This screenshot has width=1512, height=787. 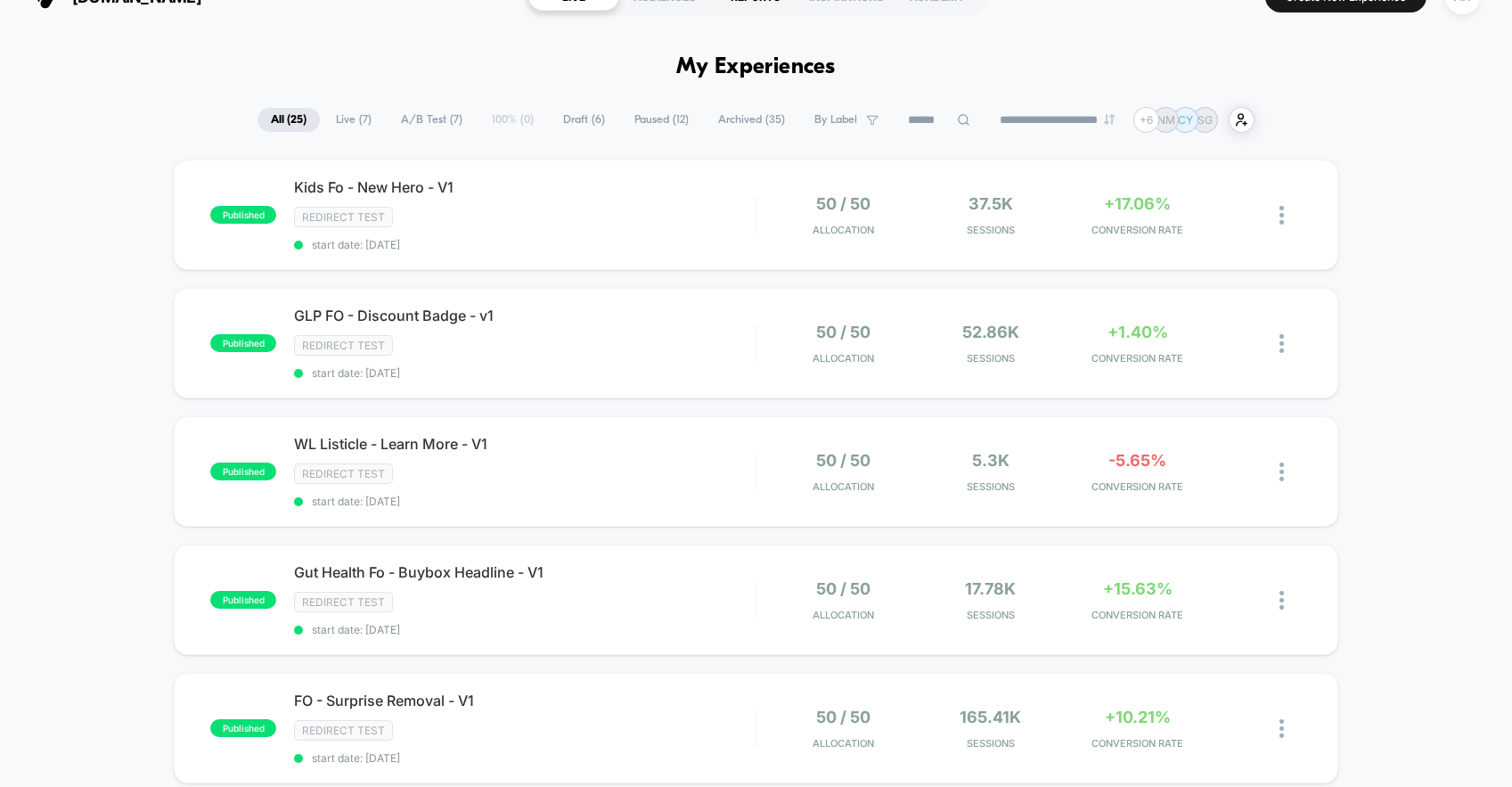 What do you see at coordinates (1185, 119) in the screenshot?
I see `p: CY` at bounding box center [1185, 119].